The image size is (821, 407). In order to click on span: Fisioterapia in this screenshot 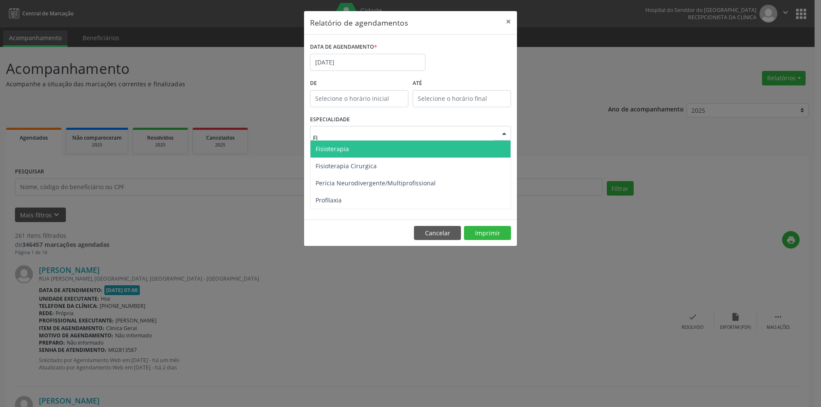, I will do `click(332, 149)`.